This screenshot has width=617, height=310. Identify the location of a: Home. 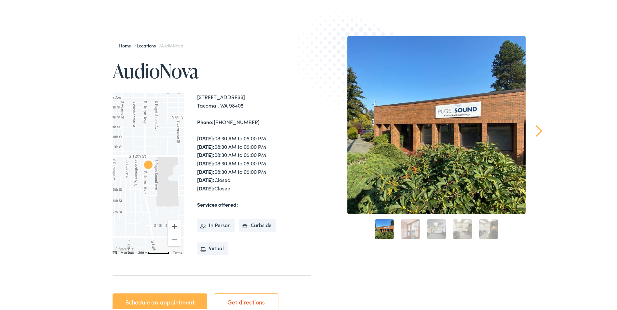
(127, 44).